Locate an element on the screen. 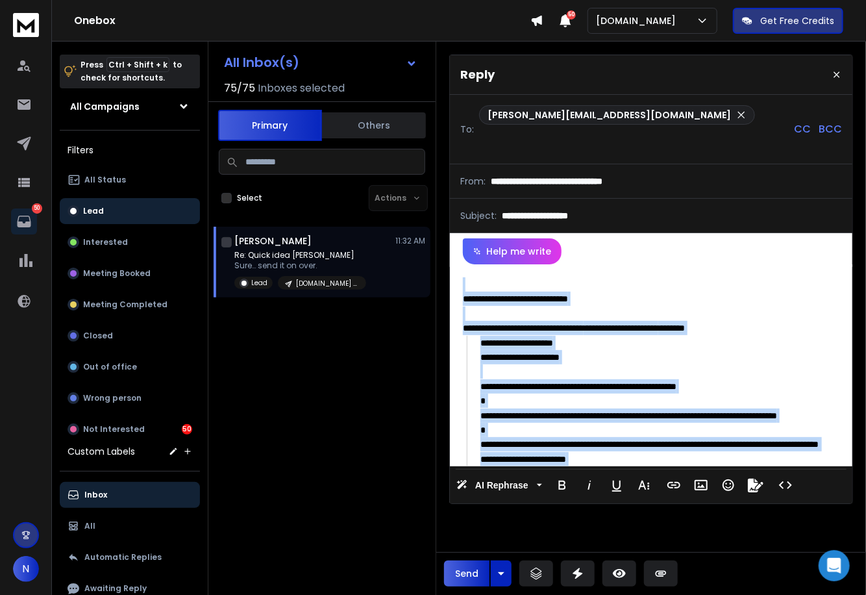 The image size is (866, 595). button: Wrong person is located at coordinates (130, 398).